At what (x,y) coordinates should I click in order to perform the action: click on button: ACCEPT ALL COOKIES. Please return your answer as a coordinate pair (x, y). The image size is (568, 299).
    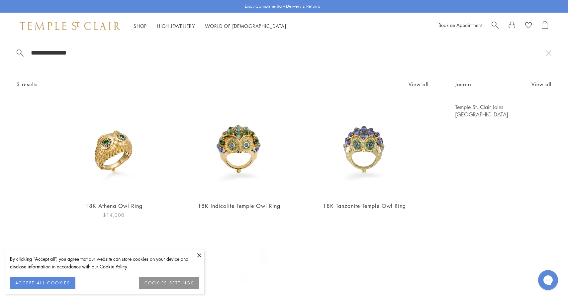
    Looking at the image, I should click on (43, 283).